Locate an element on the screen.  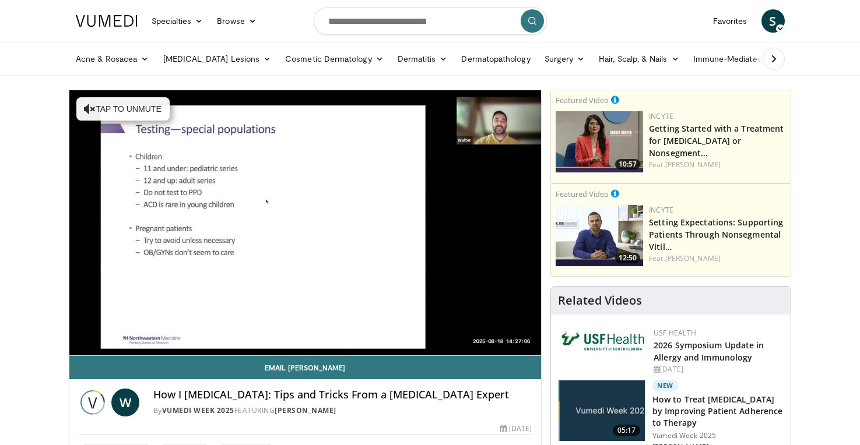
a: S is located at coordinates (773, 21).